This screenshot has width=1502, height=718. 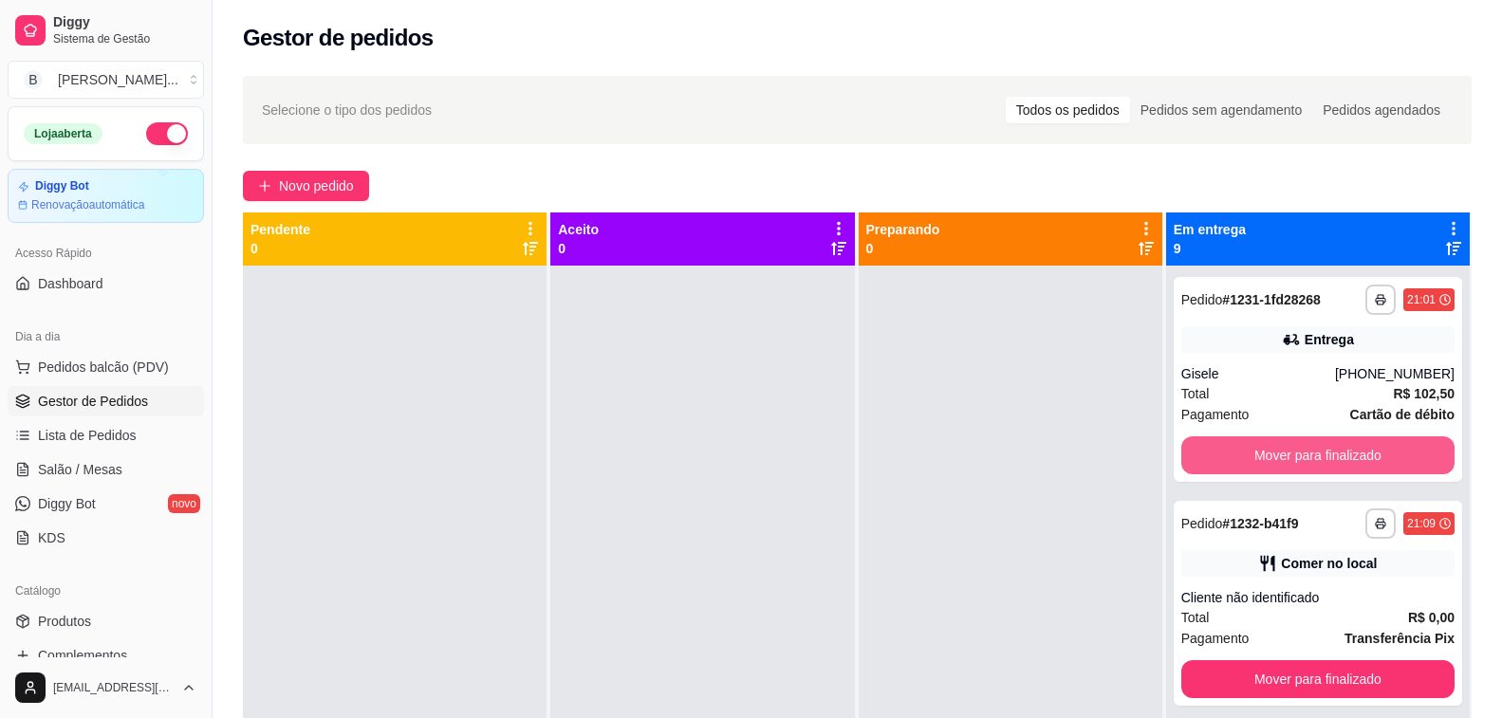 What do you see at coordinates (62, 186) in the screenshot?
I see `article: Diggy Bot` at bounding box center [62, 186].